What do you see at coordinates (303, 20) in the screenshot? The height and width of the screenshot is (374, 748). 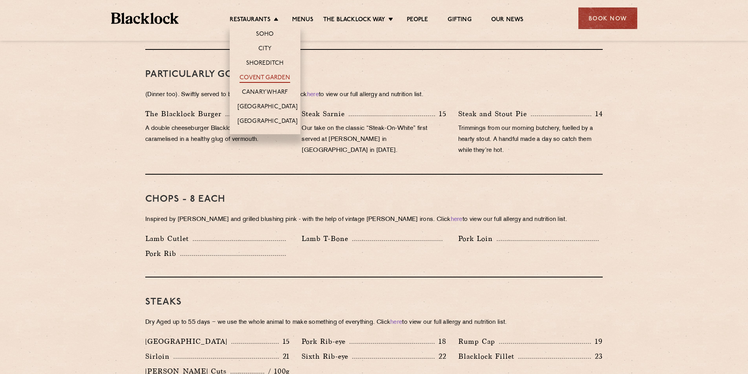 I see `a: Menus` at bounding box center [303, 20].